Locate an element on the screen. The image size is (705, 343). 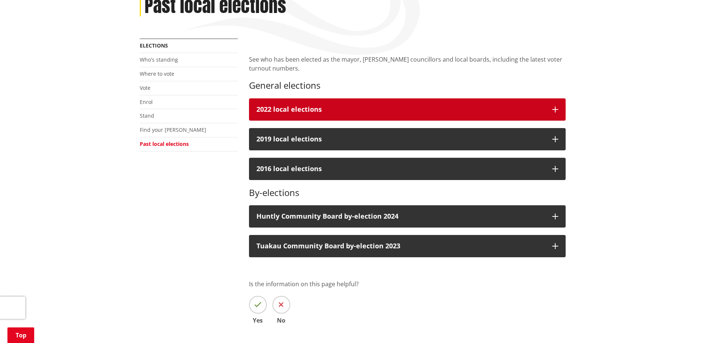
button: Tuakau Community Board by-election 2023 is located at coordinates (407, 246).